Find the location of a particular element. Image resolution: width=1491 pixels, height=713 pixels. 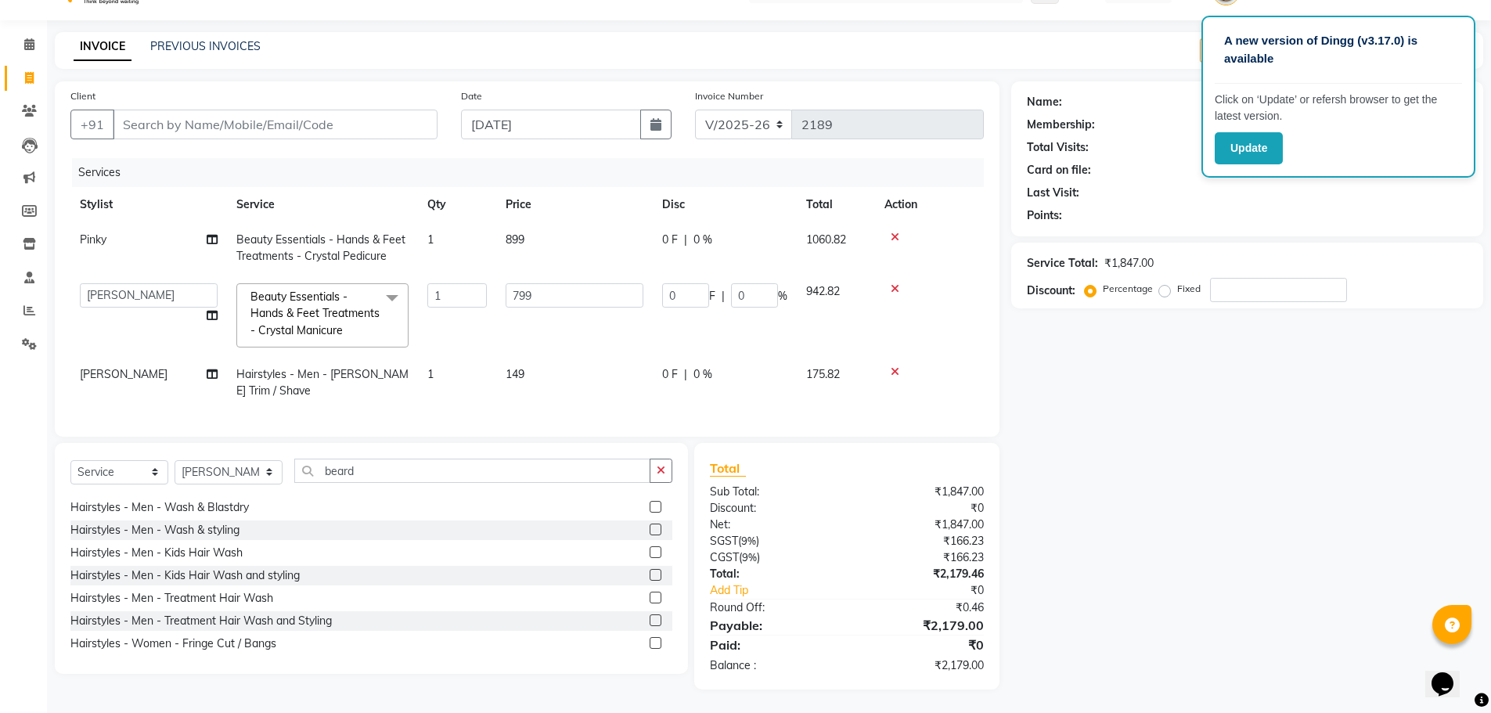

a: Add Tip is located at coordinates (784, 590).